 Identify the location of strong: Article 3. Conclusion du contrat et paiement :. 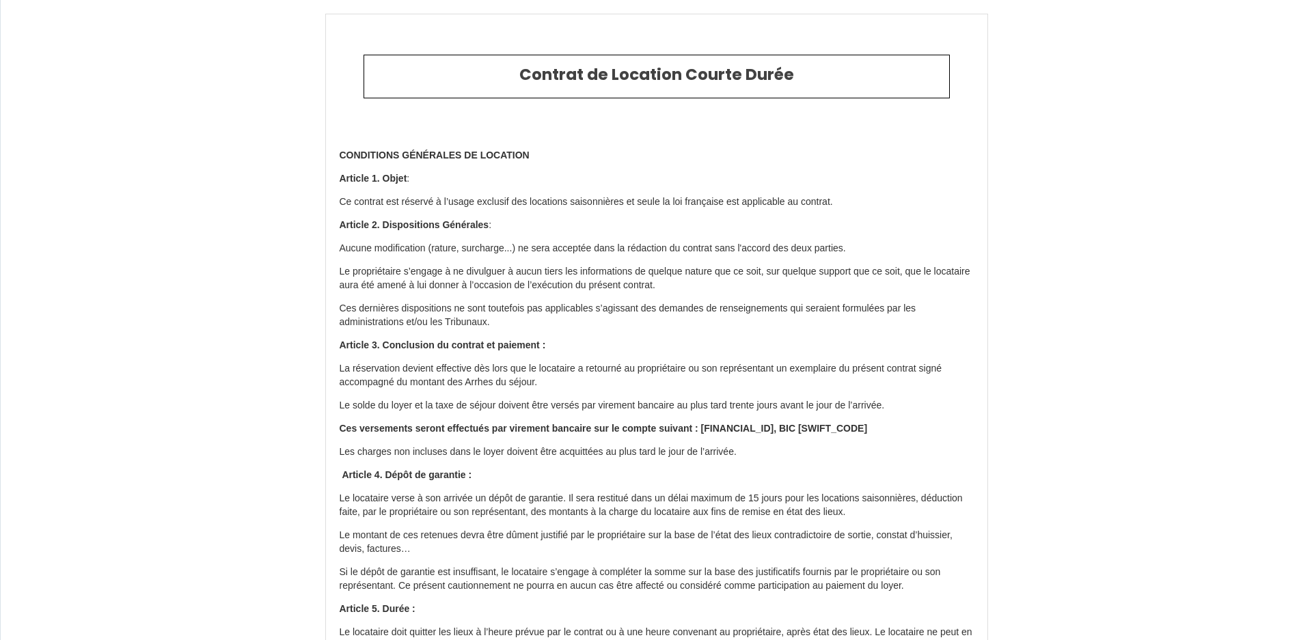
(443, 345).